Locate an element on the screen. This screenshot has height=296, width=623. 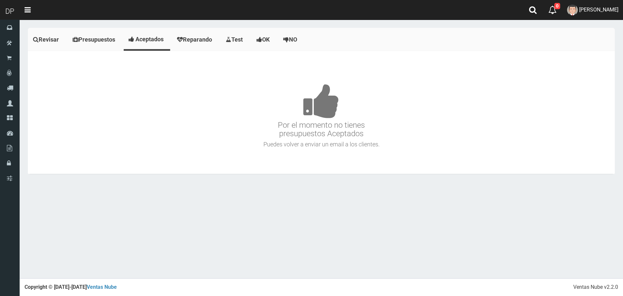
span: Revisar is located at coordinates (49, 39).